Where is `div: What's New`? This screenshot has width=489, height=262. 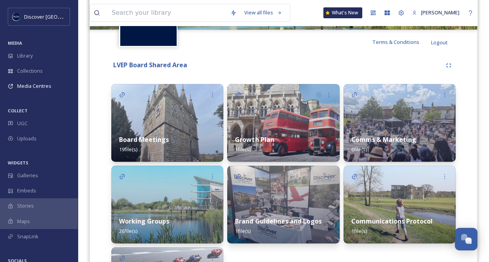
div: What's New is located at coordinates (343, 13).